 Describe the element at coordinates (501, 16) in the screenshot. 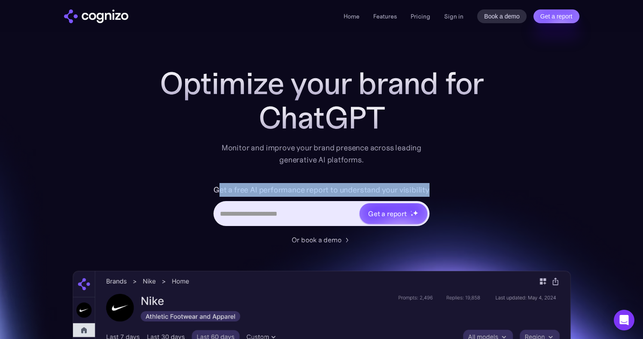

I see `a: Book a demo` at that location.